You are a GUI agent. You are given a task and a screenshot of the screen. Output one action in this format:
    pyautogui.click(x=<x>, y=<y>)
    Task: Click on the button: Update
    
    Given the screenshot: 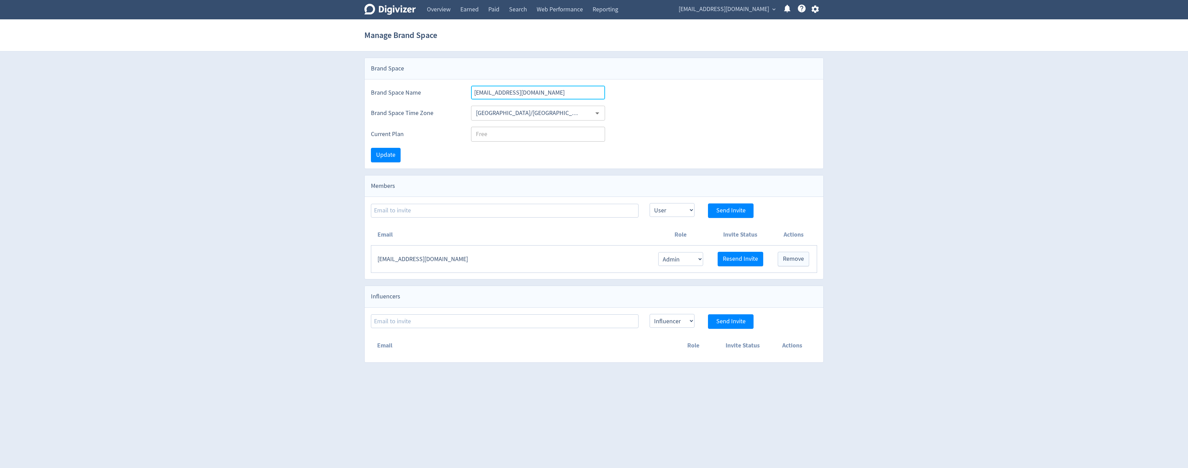 What is the action you would take?
    pyautogui.click(x=386, y=155)
    